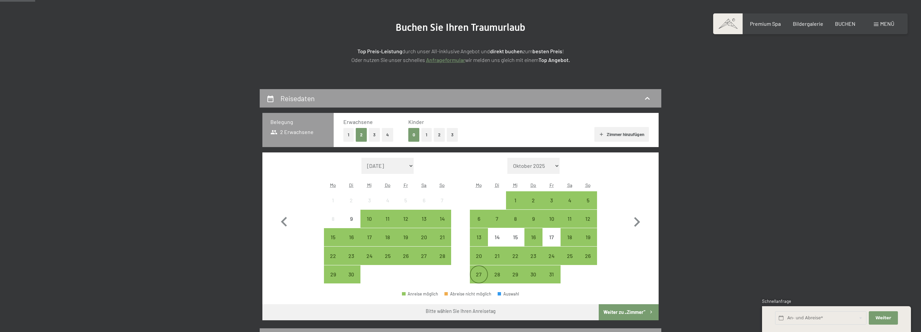  Describe the element at coordinates (570, 219) in the screenshot. I see `div: Sat Oct 11 2025` at that location.